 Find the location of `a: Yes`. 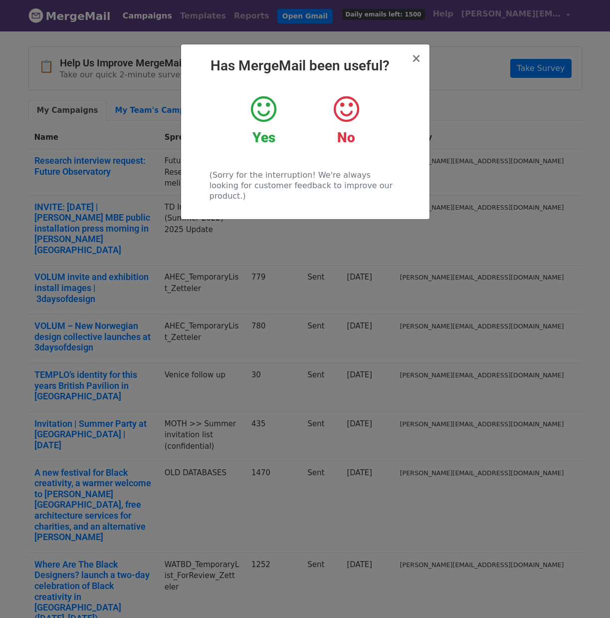

a: Yes is located at coordinates (263, 120).